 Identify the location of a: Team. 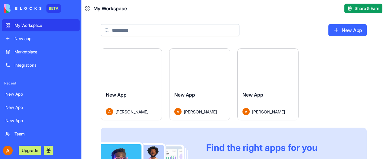
(41, 134).